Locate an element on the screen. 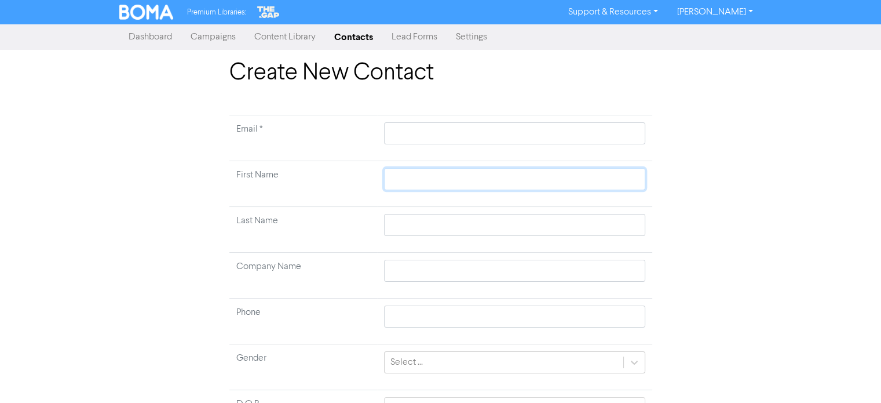 This screenshot has height=403, width=881. a: Content Library is located at coordinates (285, 37).